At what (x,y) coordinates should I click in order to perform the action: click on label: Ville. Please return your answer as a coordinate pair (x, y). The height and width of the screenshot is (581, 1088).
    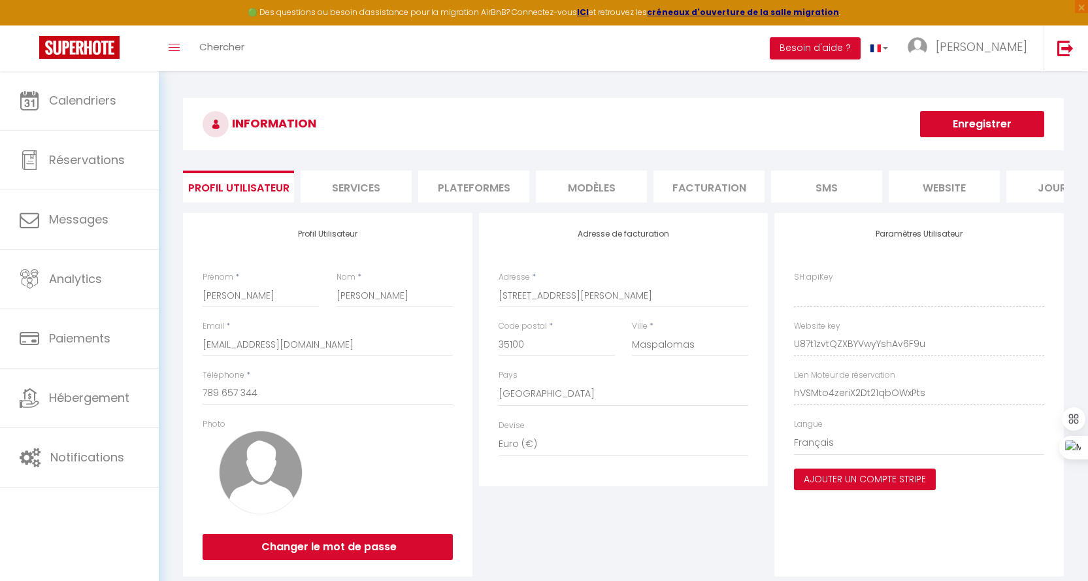
    Looking at the image, I should click on (639, 326).